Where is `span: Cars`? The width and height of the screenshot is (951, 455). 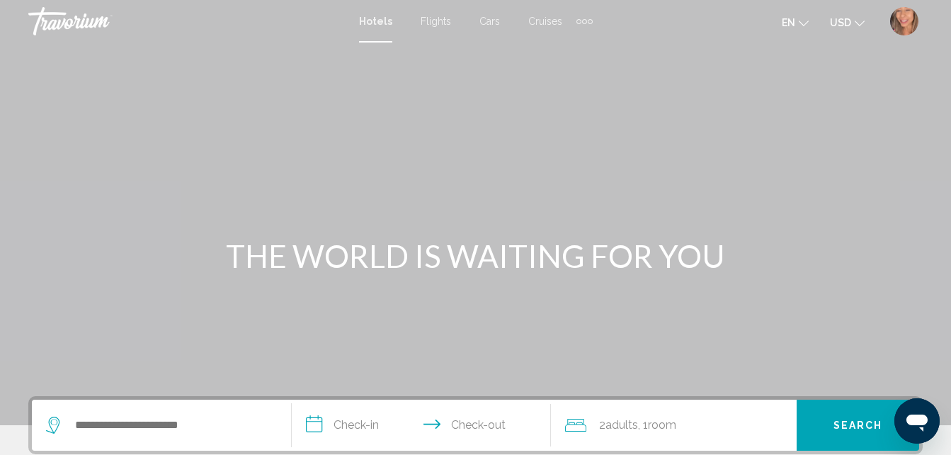
span: Cars is located at coordinates (489, 21).